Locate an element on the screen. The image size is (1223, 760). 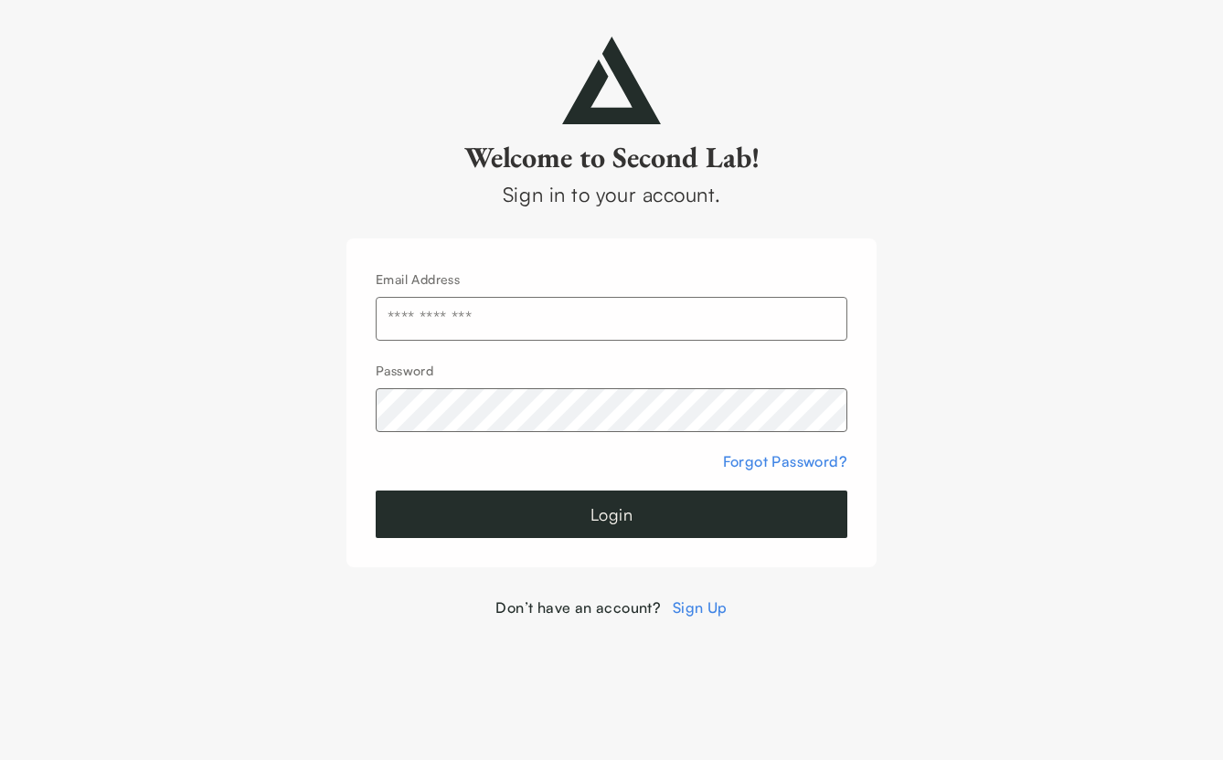
div: Don’t have an account? is located at coordinates (611, 608).